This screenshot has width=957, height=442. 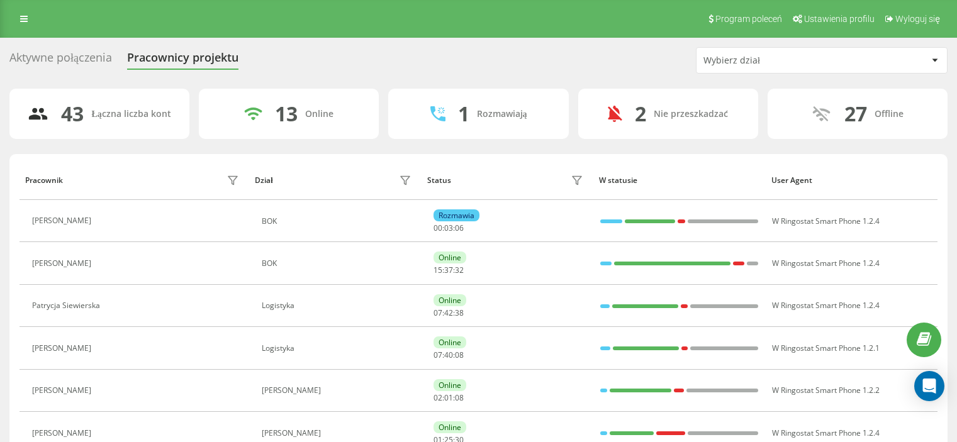 What do you see at coordinates (464, 114) in the screenshot?
I see `div: 1` at bounding box center [464, 114].